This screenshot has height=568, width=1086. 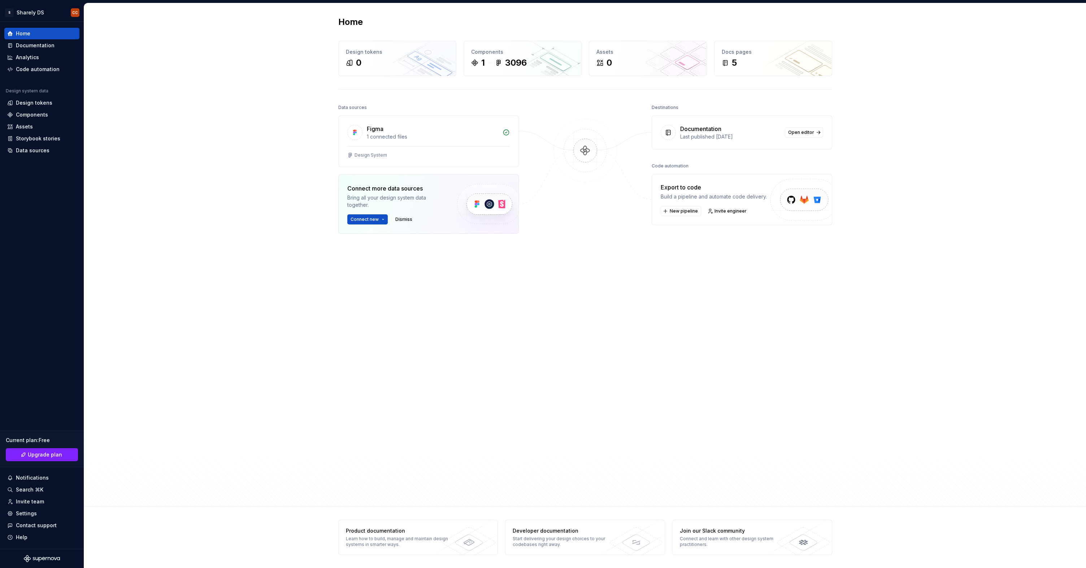 What do you see at coordinates (714, 197) in the screenshot?
I see `div: Build a pipeline and automate code delivery.` at bounding box center [714, 197].